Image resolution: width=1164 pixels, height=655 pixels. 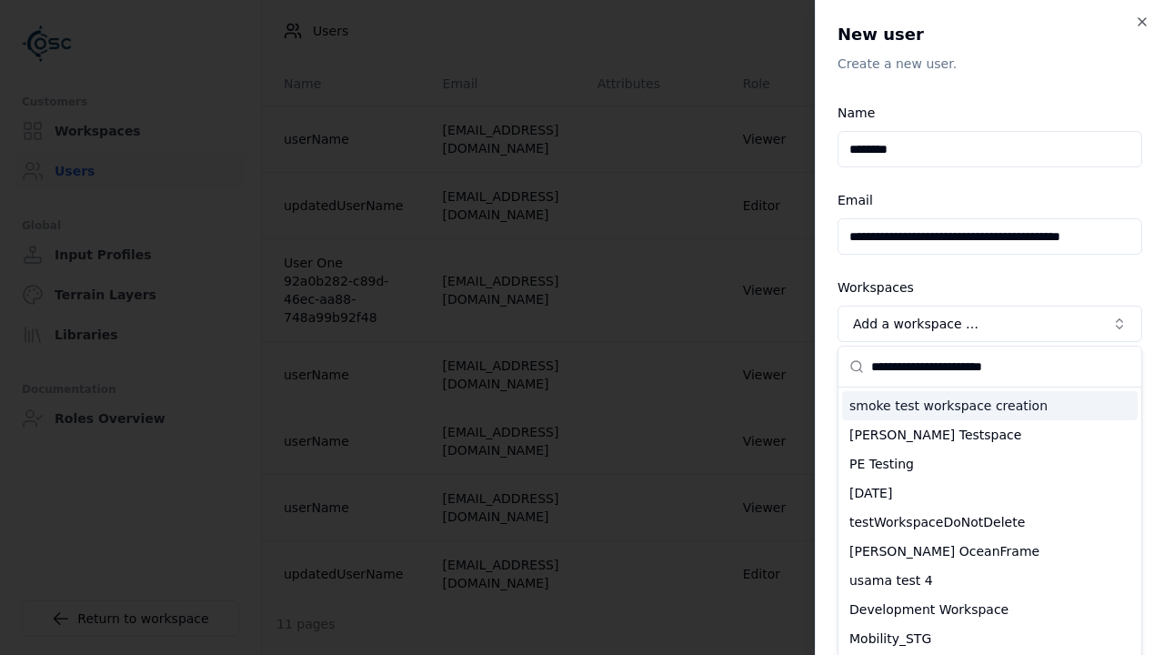 What do you see at coordinates (990, 464) in the screenshot?
I see `div: PE Testing` at bounding box center [990, 464].